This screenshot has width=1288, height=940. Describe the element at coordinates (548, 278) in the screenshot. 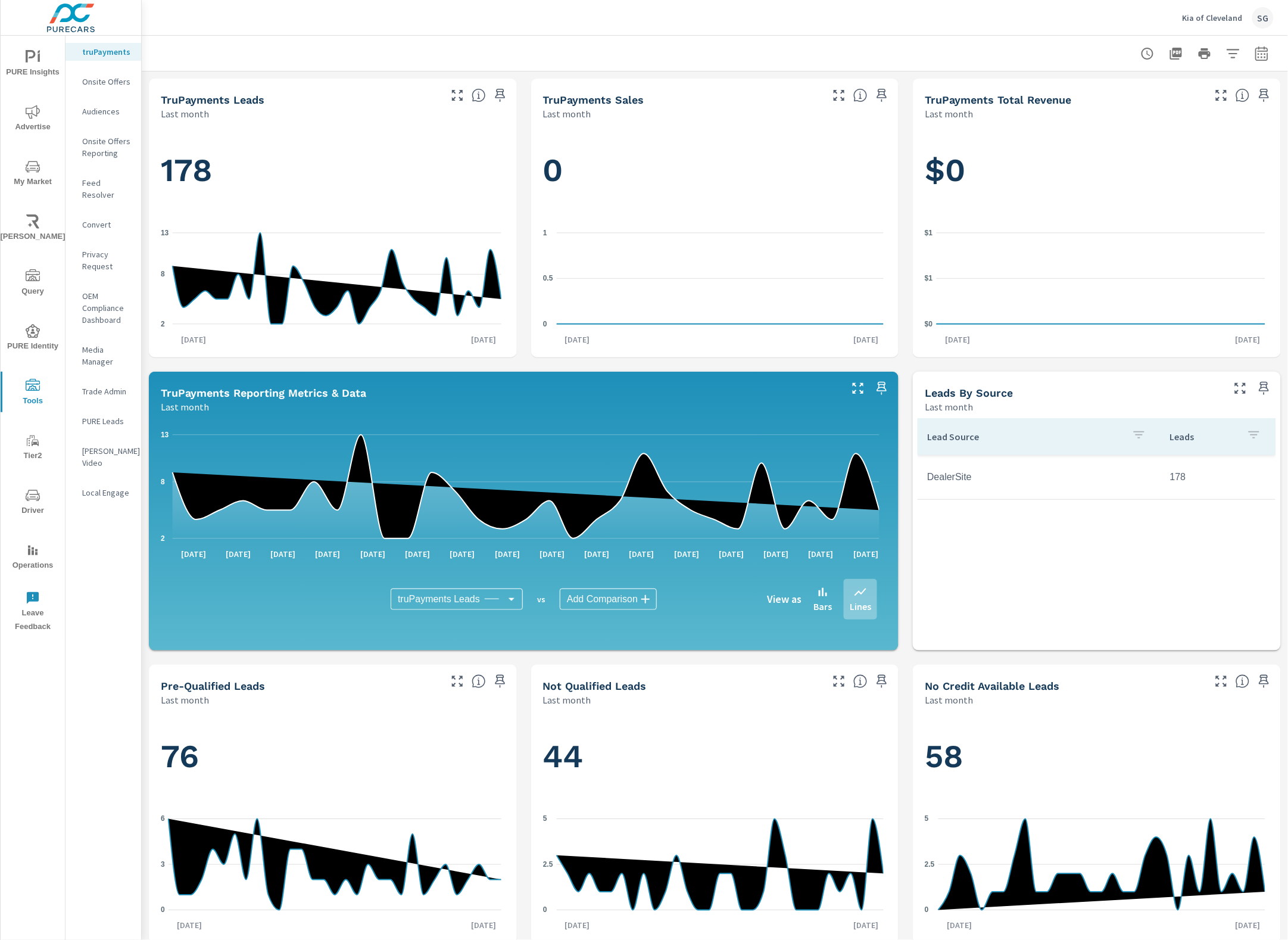

I see `text: 0.5` at that location.